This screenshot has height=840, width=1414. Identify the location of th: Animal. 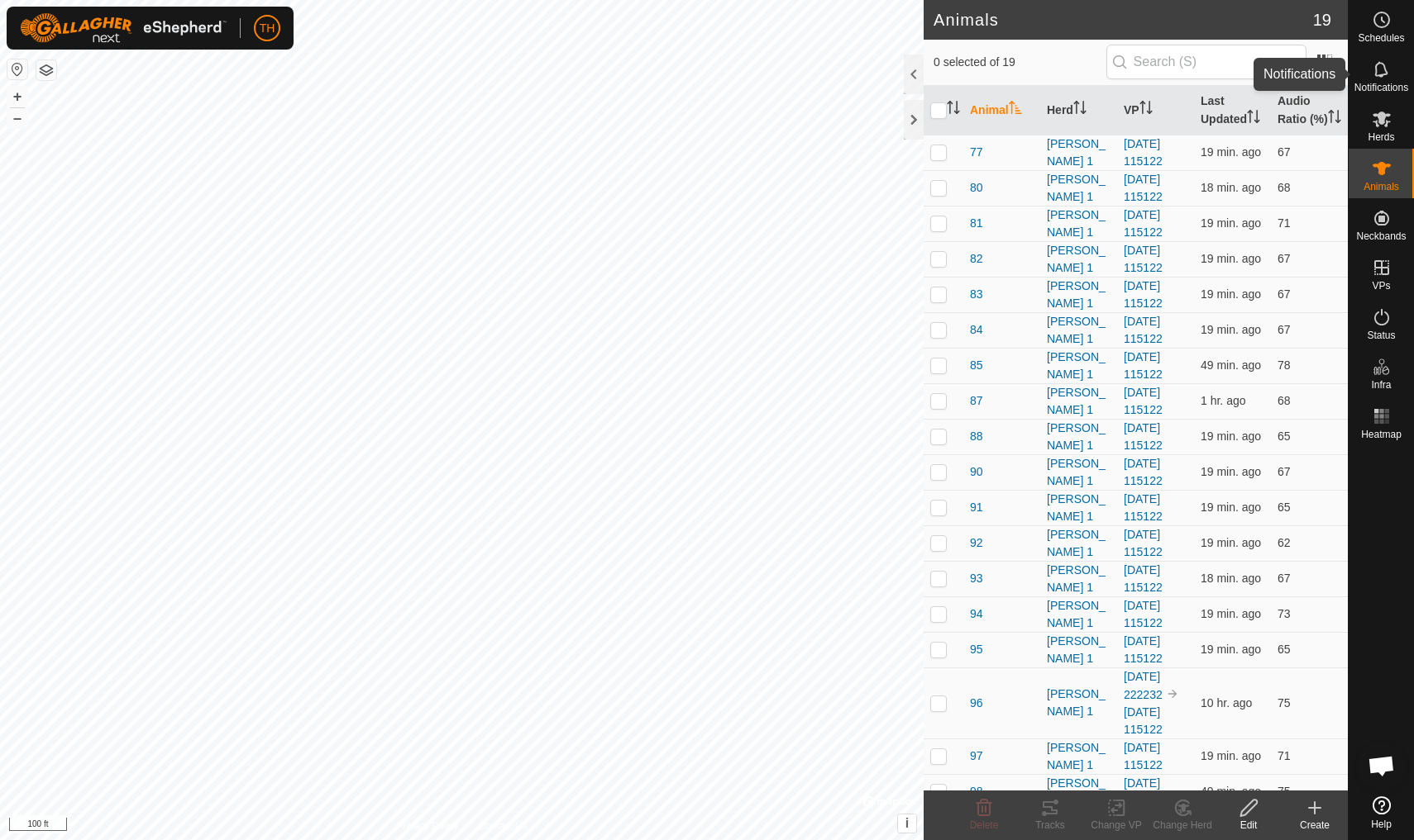
(1001, 110).